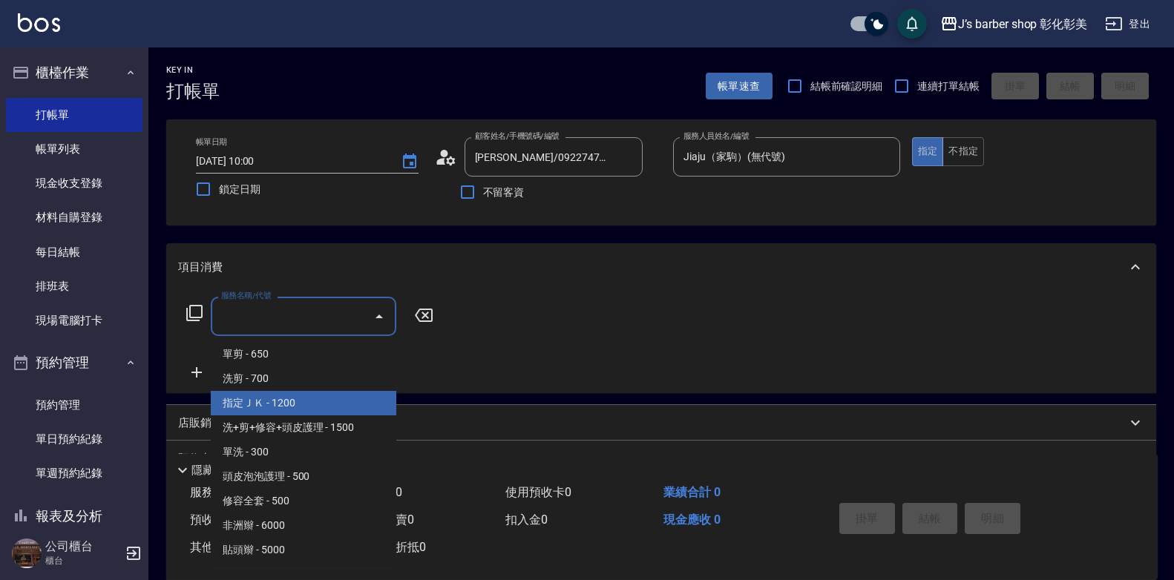 The image size is (1174, 580). Describe the element at coordinates (661, 423) in the screenshot. I see `div: 店販銷售` at that location.